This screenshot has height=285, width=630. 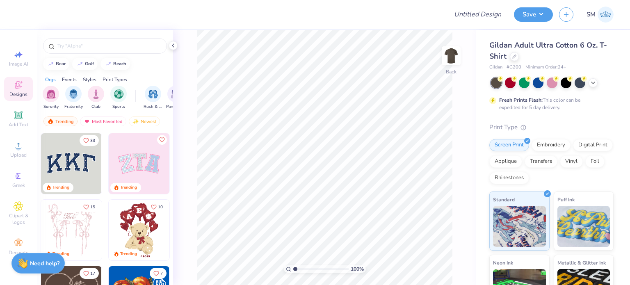 What do you see at coordinates (451, 56) in the screenshot?
I see `img: Back` at bounding box center [451, 56].